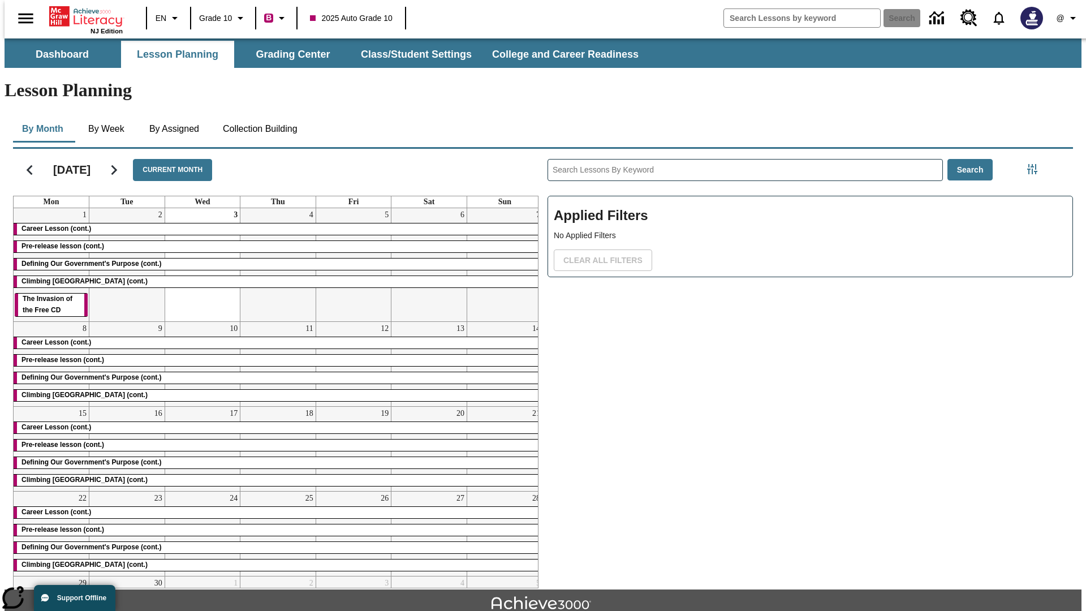 The image size is (1086, 611). I want to click on button: Language: EN, Select a language, so click(169, 18).